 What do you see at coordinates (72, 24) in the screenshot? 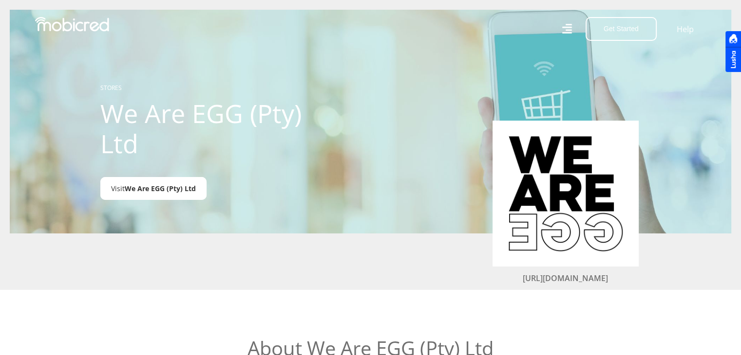
I see `img: Mobicred` at bounding box center [72, 24].